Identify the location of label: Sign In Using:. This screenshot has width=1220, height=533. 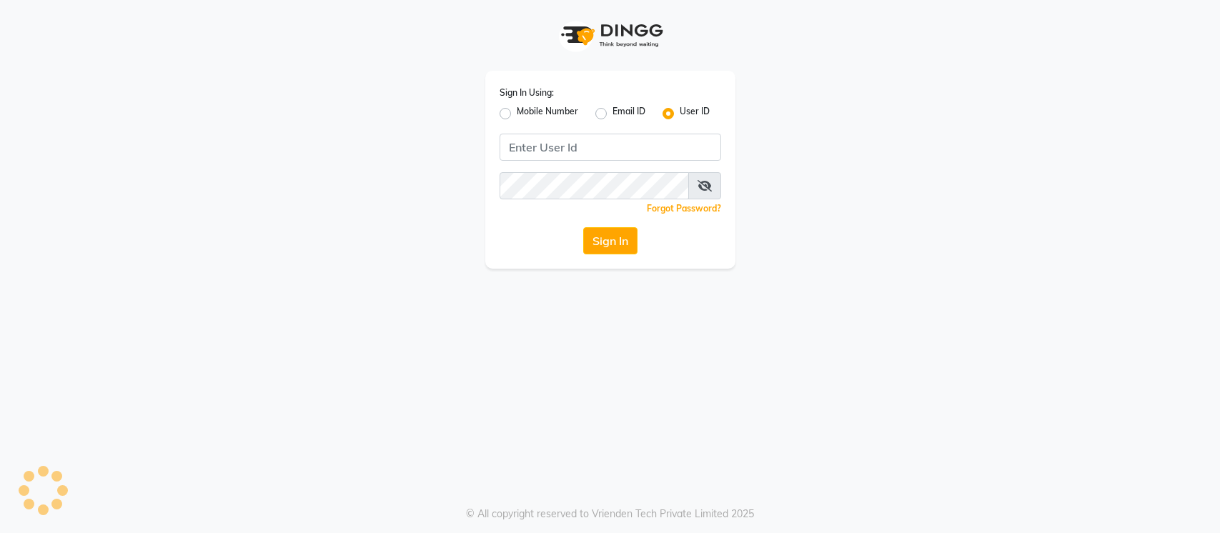
(527, 93).